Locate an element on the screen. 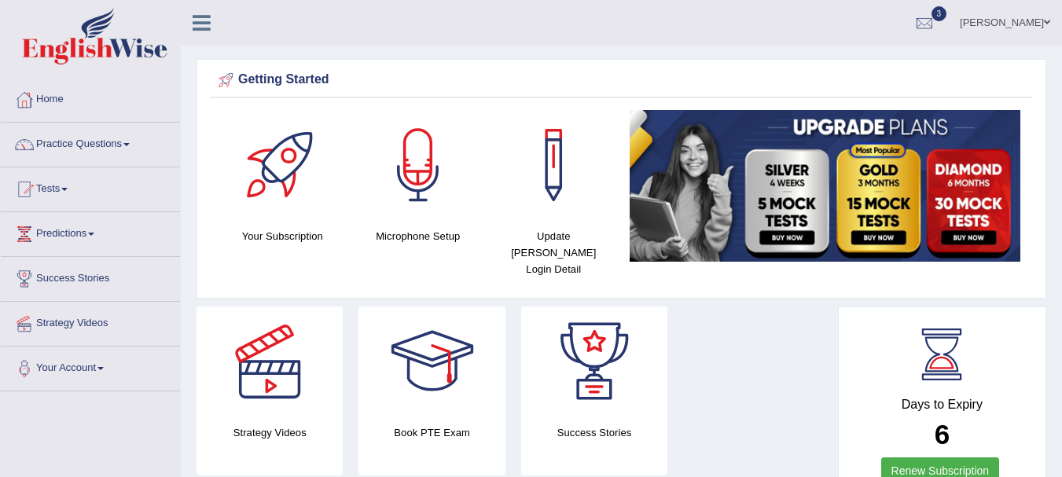 The image size is (1062, 477). h4: Success Stories is located at coordinates (594, 432).